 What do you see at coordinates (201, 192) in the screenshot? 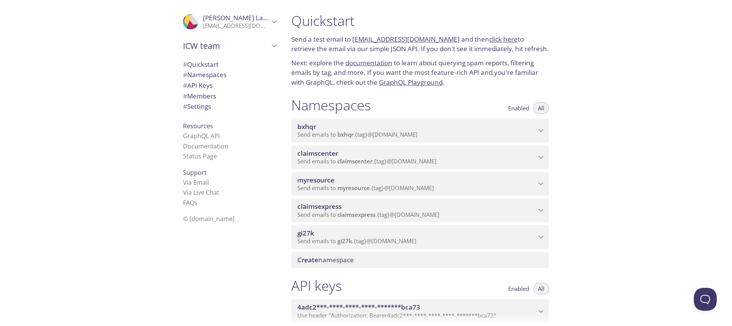
I see `a: Via Live Chat` at bounding box center [201, 192].